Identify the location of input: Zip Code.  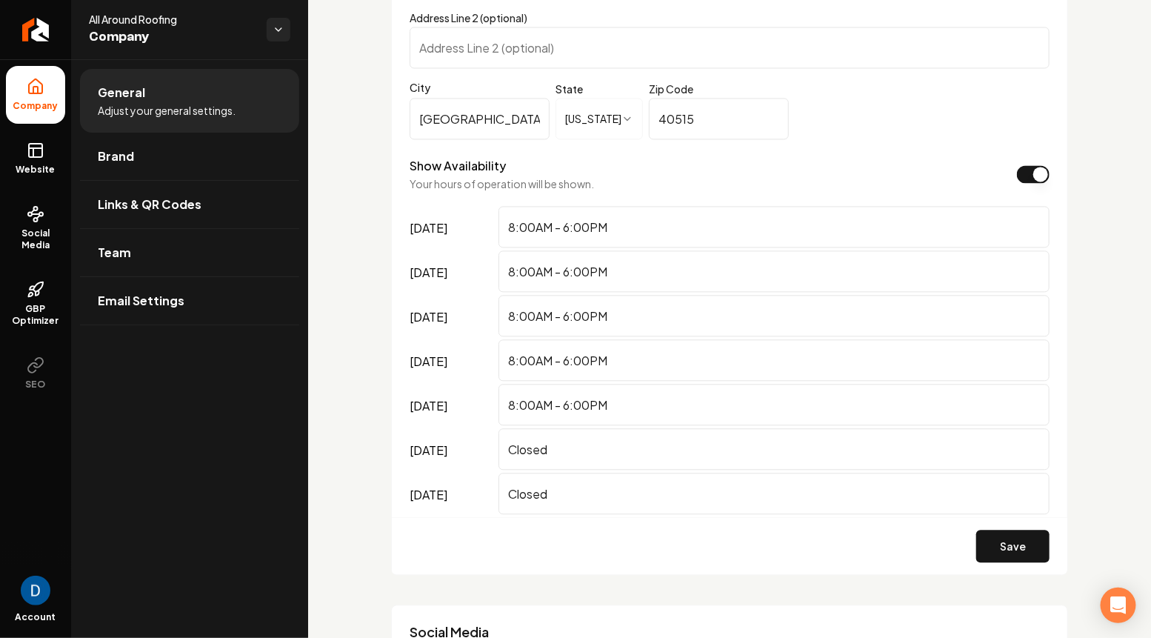
(718, 118).